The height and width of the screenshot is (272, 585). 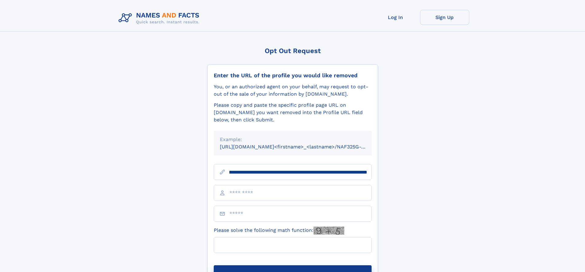 What do you see at coordinates (293, 51) in the screenshot?
I see `div: Opt Out Request` at bounding box center [293, 51].